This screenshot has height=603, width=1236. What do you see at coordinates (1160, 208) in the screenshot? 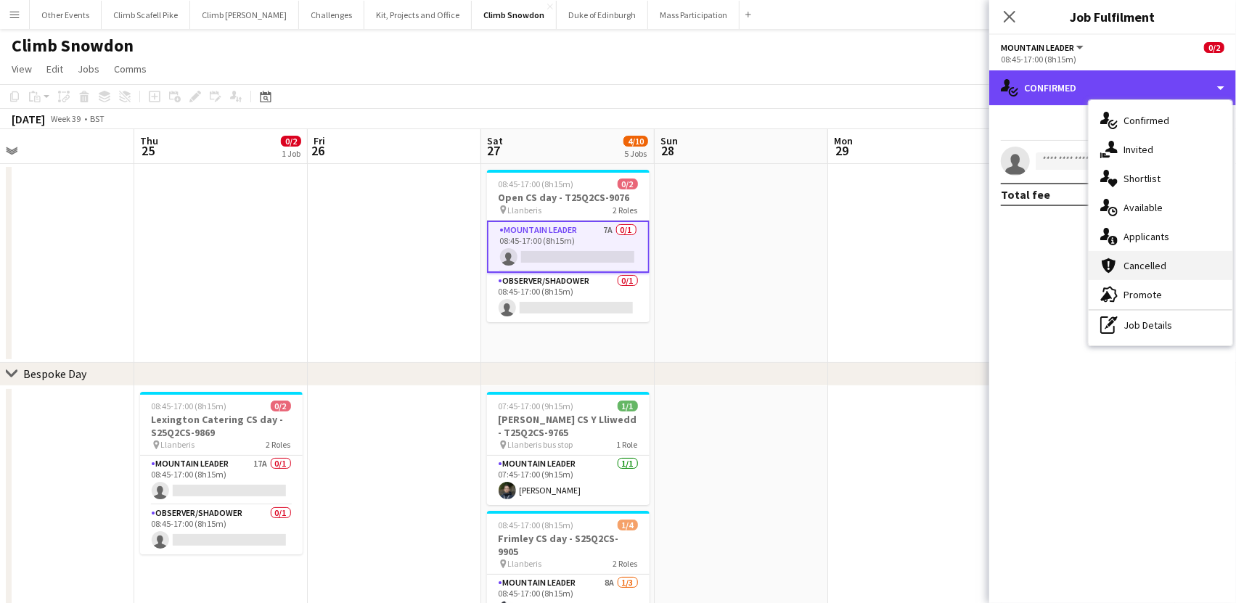
I see `div: Available` at bounding box center [1160, 208].